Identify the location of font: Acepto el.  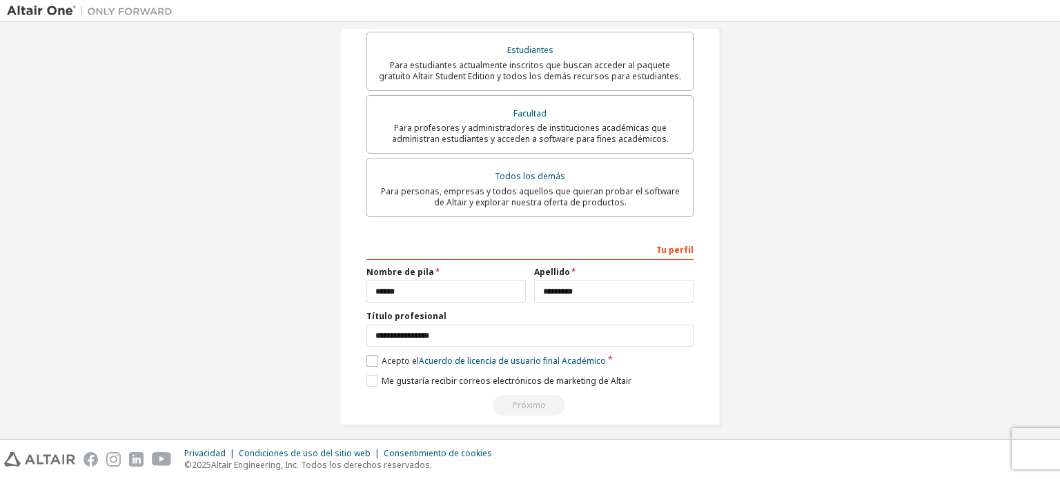
(400, 361).